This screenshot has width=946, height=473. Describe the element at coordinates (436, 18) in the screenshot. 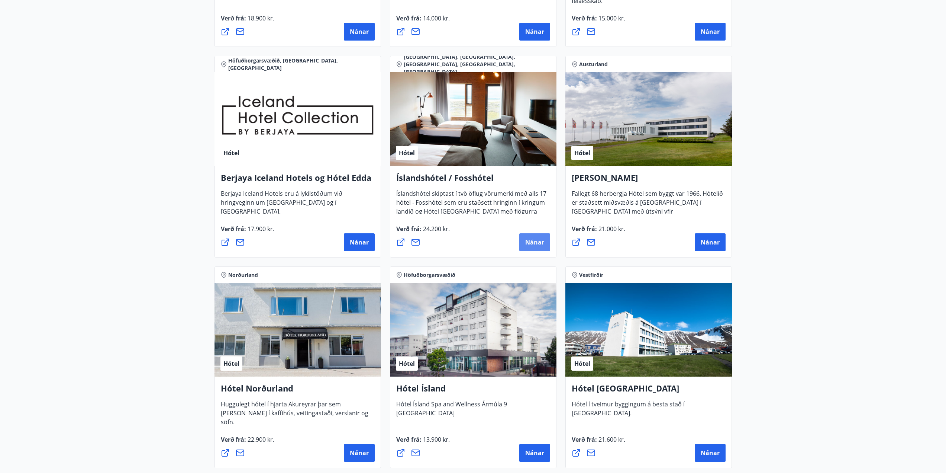

I see `span: 14.000 kr.` at that location.